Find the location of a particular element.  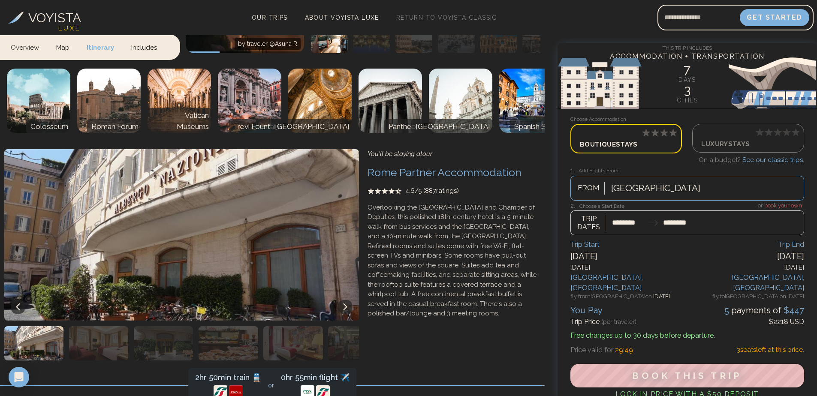

p: Spanish Steps is located at coordinates (536, 127).